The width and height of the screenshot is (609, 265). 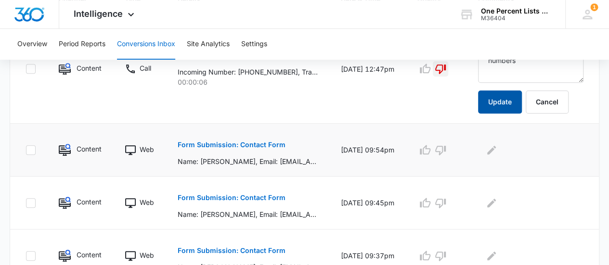 I want to click on button: Cancel, so click(x=547, y=102).